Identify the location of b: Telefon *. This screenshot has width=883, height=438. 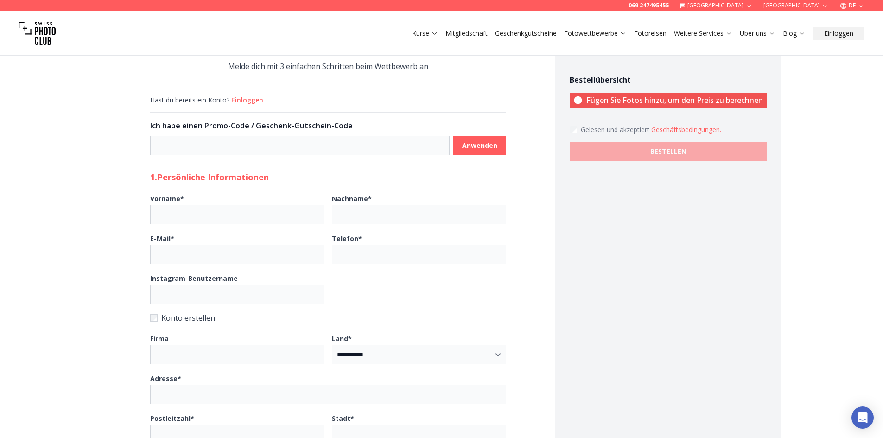
(347, 238).